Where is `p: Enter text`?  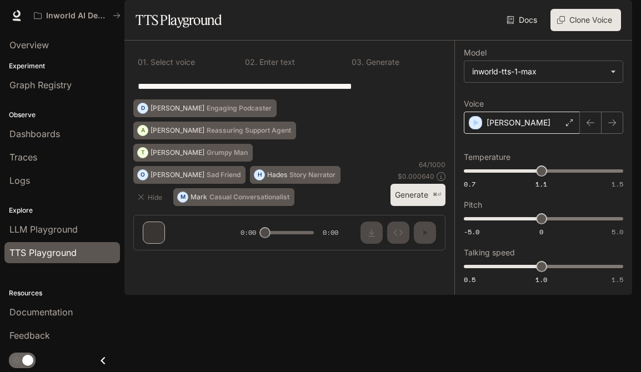 p: Enter text is located at coordinates (276, 62).